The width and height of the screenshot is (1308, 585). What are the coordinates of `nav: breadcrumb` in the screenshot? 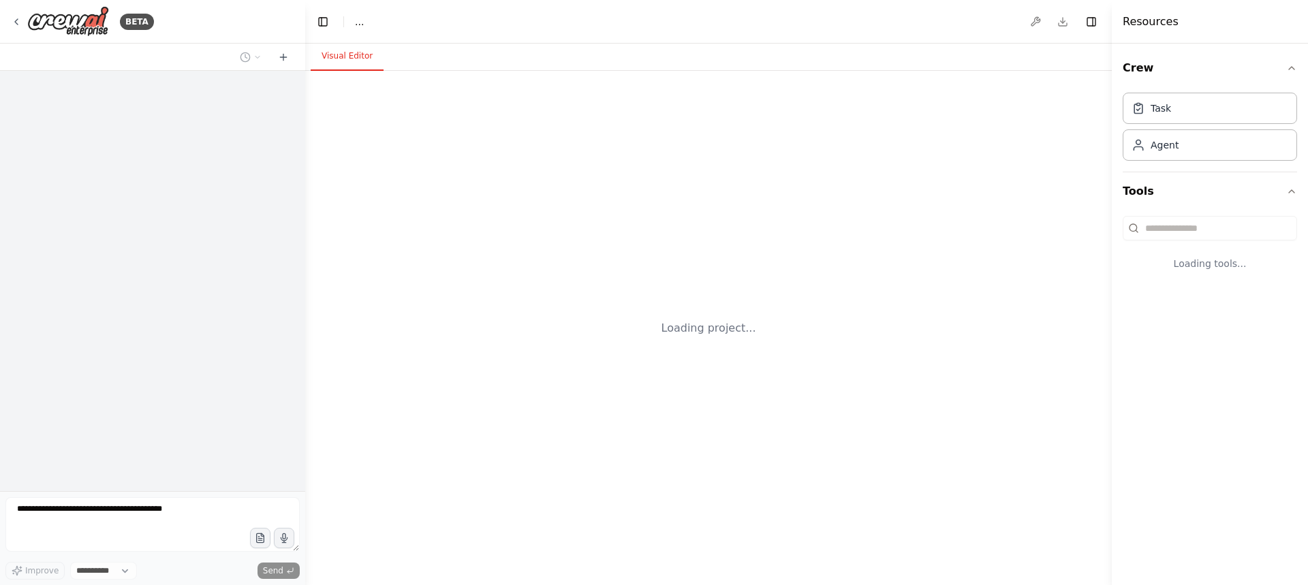 It's located at (359, 22).